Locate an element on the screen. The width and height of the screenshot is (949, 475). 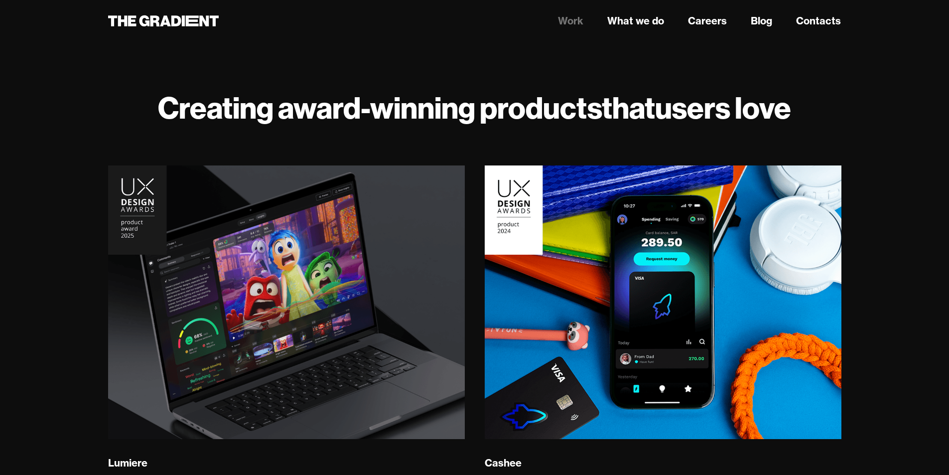
a: Blog is located at coordinates (761, 21).